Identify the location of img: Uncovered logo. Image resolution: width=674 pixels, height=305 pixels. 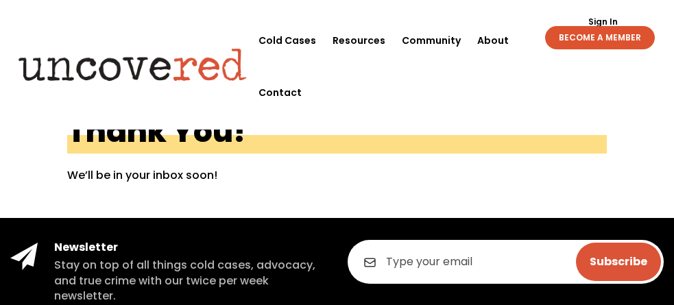
(132, 64).